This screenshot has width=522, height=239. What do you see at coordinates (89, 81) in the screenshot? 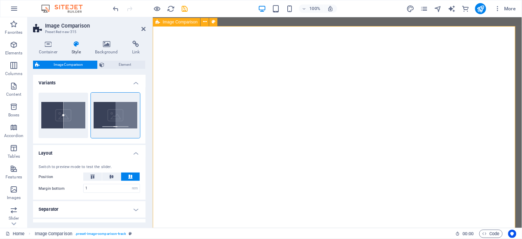
I see `h4: Variants` at bounding box center [89, 81].